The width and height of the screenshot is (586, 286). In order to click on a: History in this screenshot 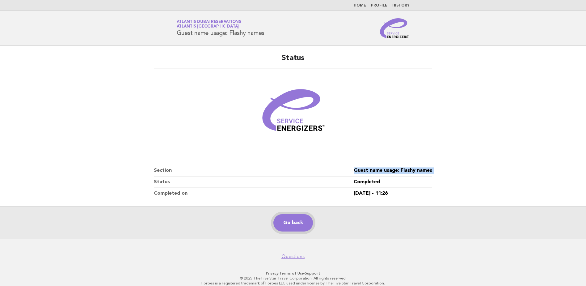, I will do `click(401, 6)`.